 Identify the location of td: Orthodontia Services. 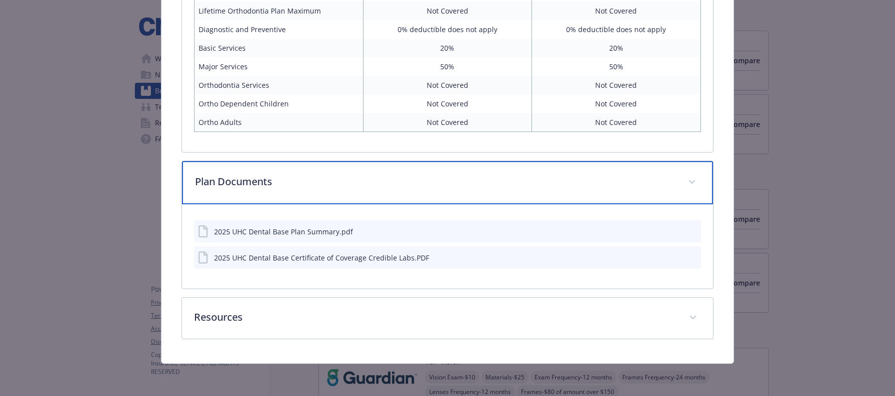
(279, 85).